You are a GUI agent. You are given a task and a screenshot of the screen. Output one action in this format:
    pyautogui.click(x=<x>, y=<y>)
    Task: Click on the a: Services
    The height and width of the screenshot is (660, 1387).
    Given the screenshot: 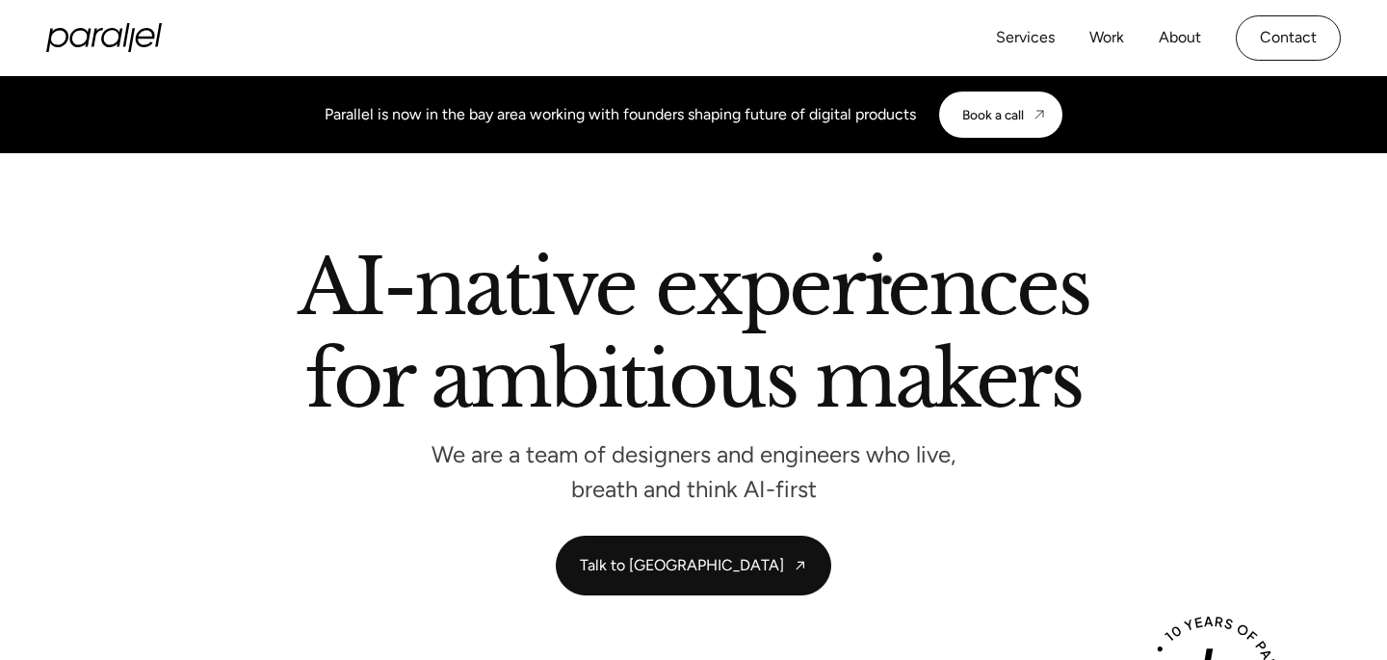 What is the action you would take?
    pyautogui.click(x=1025, y=38)
    